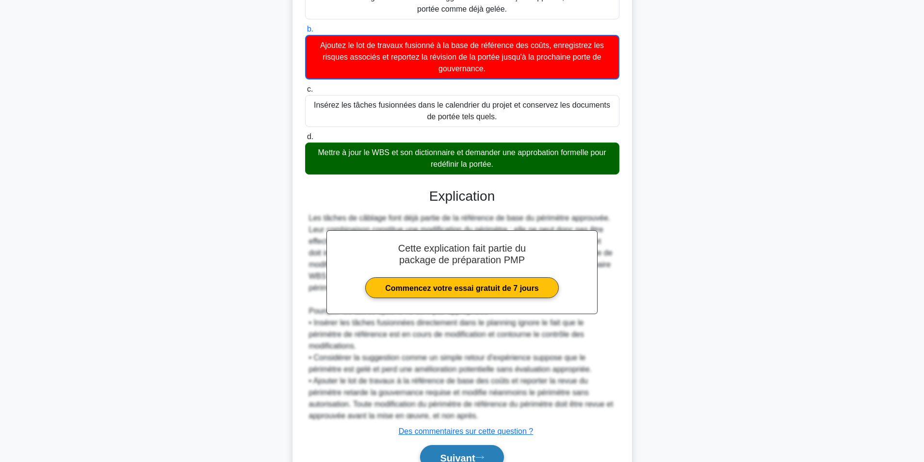 Image resolution: width=924 pixels, height=462 pixels. Describe the element at coordinates (310, 29) in the screenshot. I see `font: b.` at that location.